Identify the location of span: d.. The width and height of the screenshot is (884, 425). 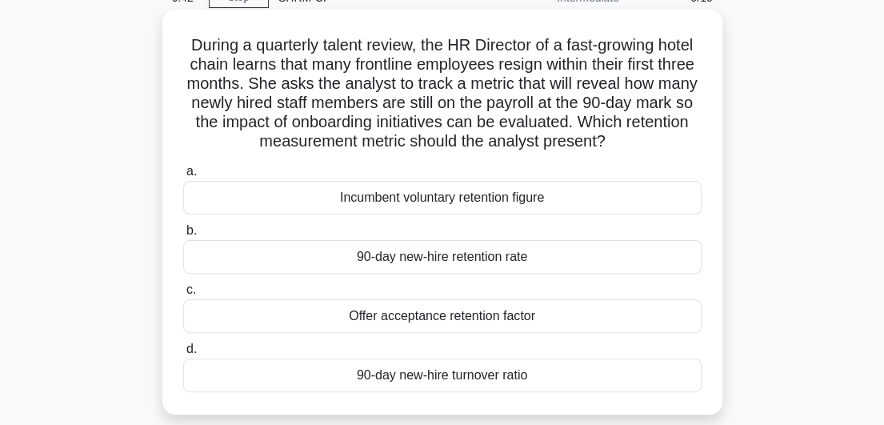
(191, 348).